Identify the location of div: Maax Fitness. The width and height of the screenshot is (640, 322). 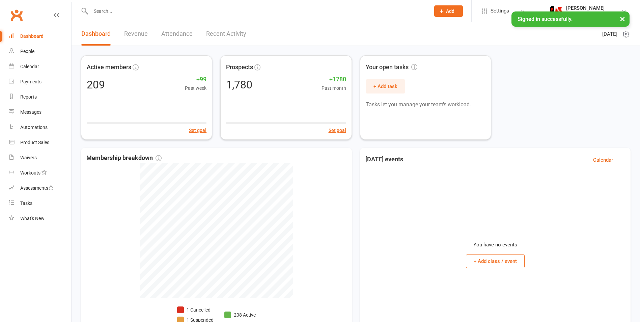
(586, 14).